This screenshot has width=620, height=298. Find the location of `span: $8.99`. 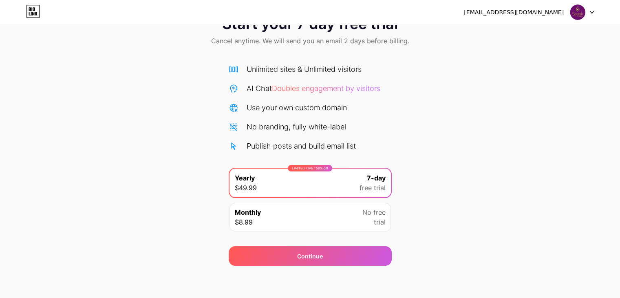

span: $8.99 is located at coordinates (244, 222).